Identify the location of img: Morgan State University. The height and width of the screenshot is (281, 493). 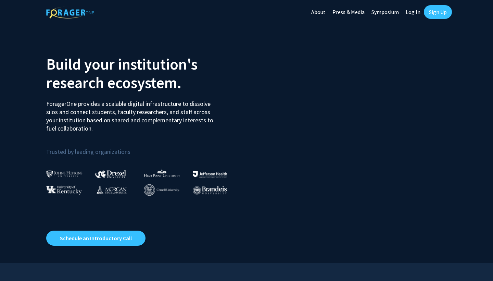
(111, 190).